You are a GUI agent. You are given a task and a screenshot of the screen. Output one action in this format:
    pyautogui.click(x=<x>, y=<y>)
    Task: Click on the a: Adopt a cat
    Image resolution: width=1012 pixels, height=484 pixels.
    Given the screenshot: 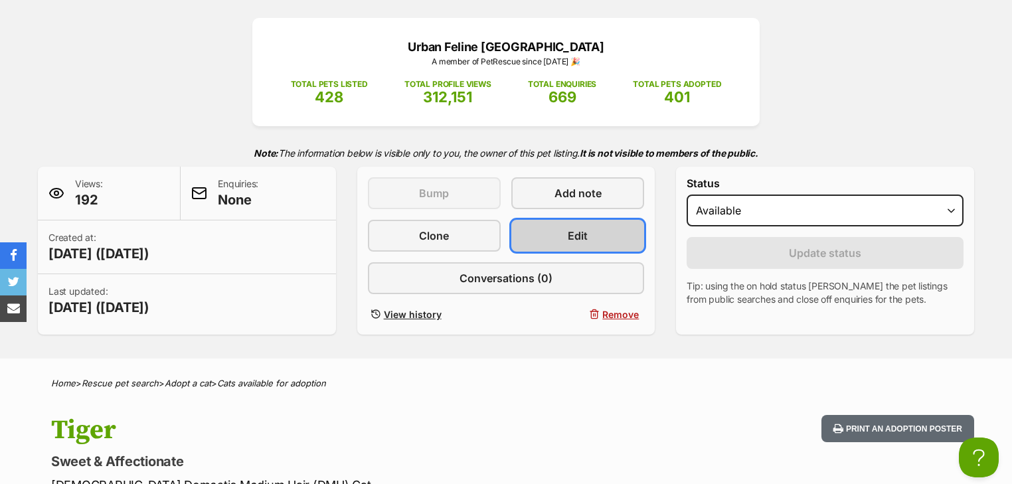 What is the action you would take?
    pyautogui.click(x=188, y=383)
    